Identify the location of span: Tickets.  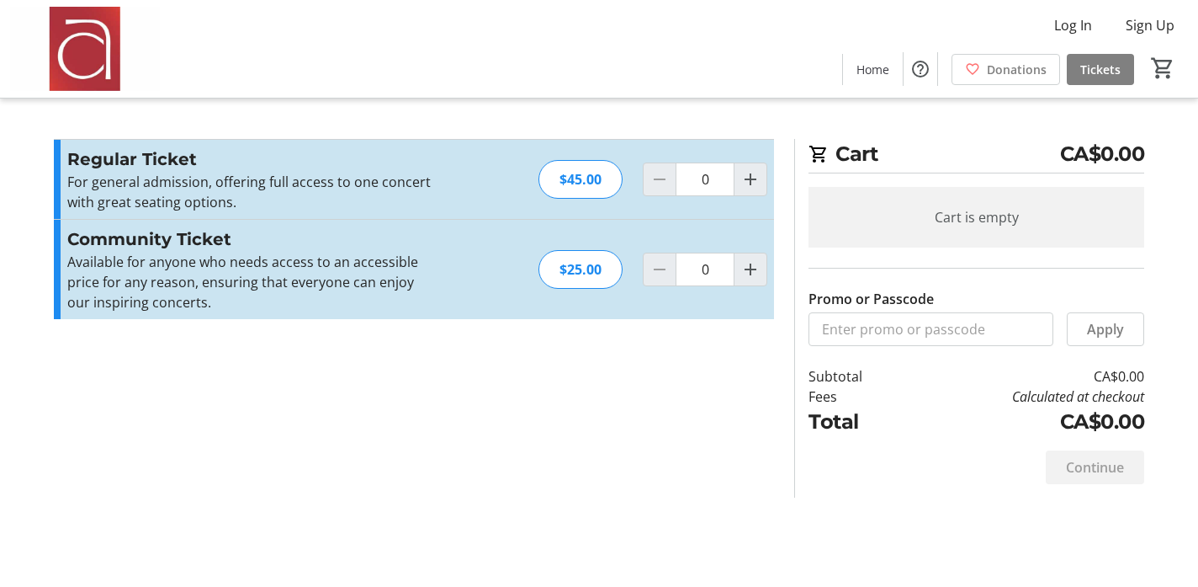
(1101, 69).